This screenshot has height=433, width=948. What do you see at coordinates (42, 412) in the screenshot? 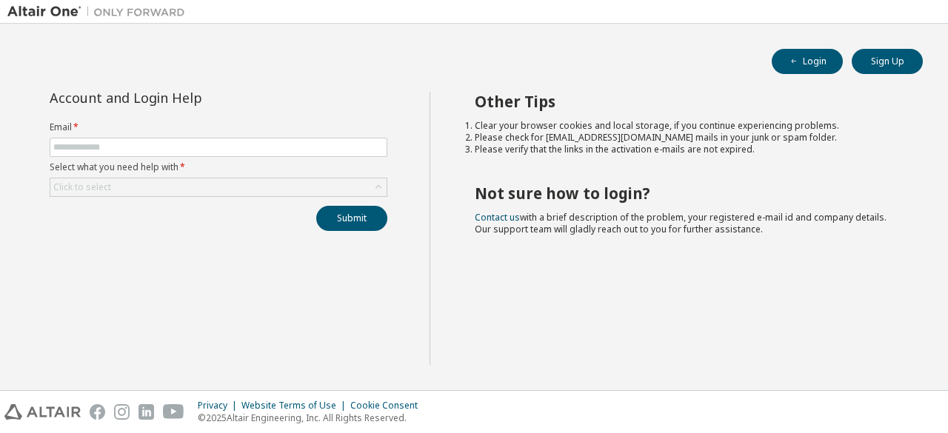
I see `img: altair_logo.svg` at bounding box center [42, 412].